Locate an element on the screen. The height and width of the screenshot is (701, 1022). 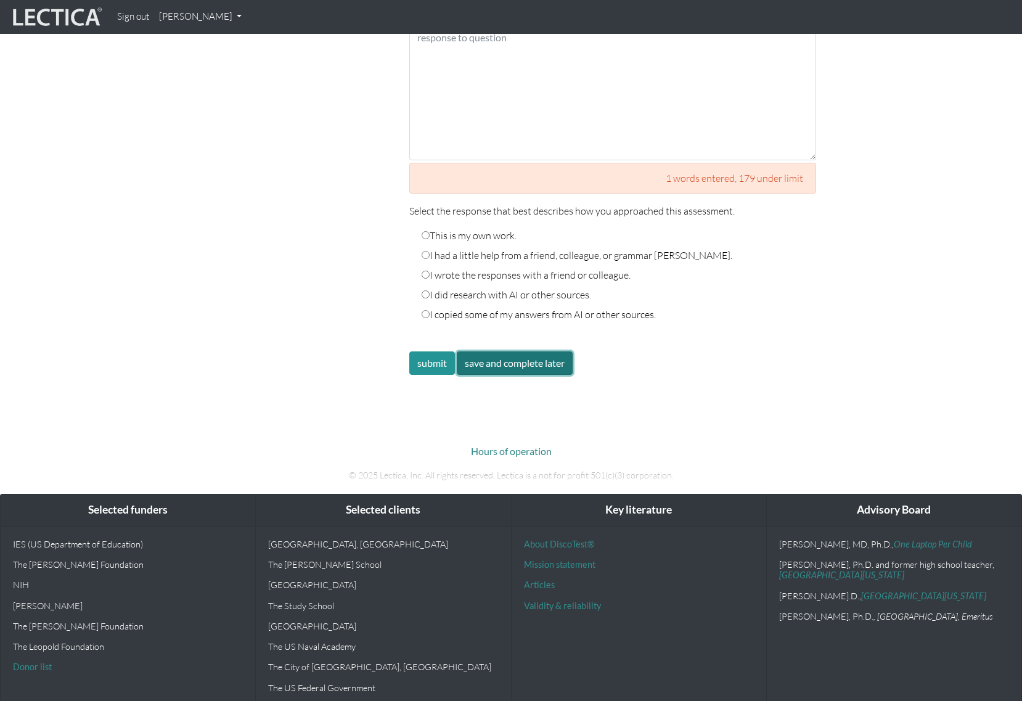
a: Validity & reliability is located at coordinates (562, 605).